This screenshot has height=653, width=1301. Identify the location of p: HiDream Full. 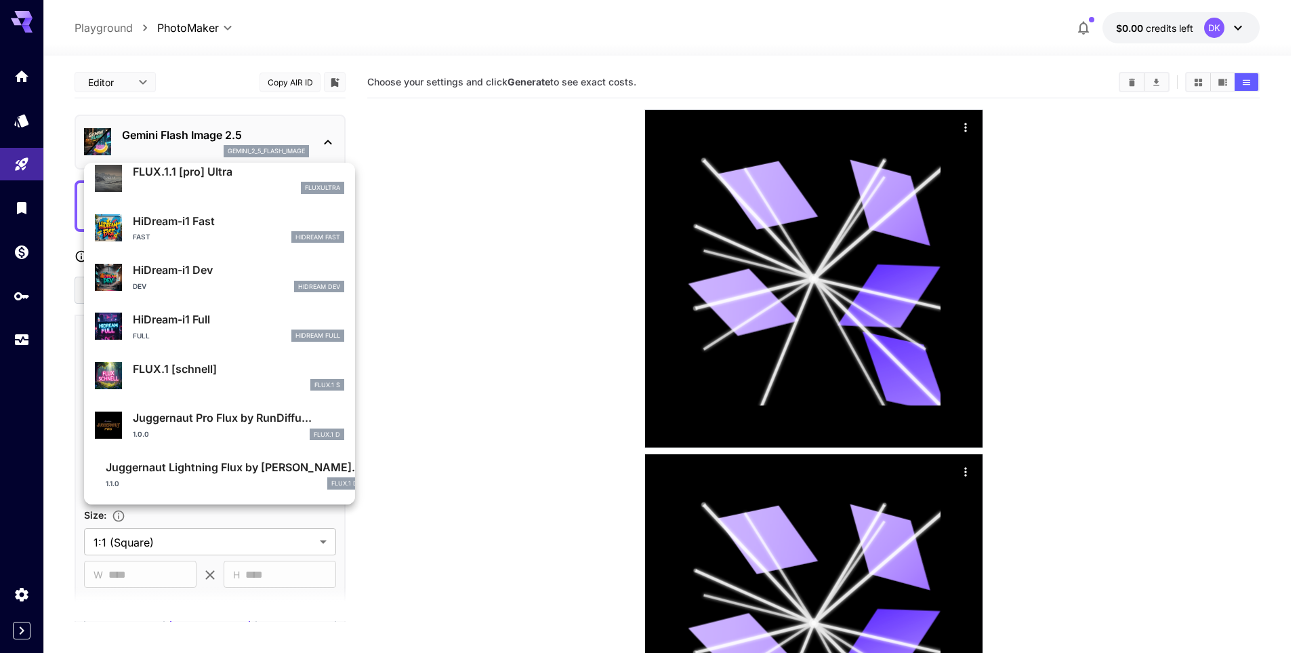
(318, 336).